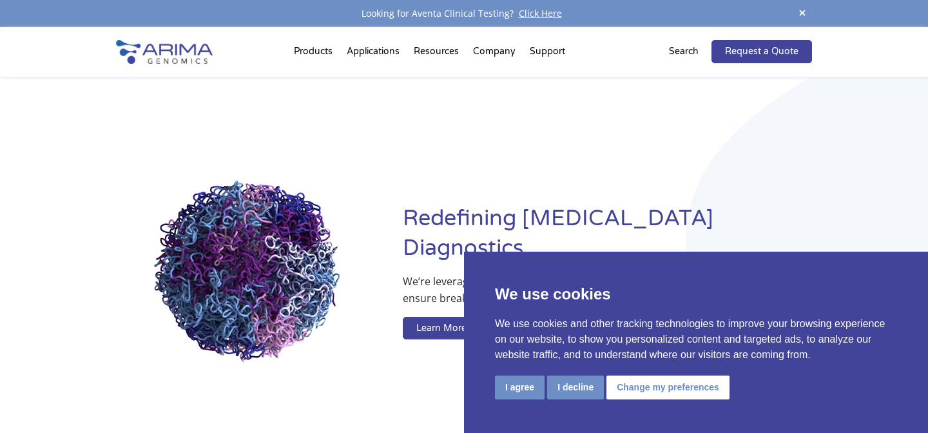  Describe the element at coordinates (668, 387) in the screenshot. I see `button: Change my preferences` at that location.